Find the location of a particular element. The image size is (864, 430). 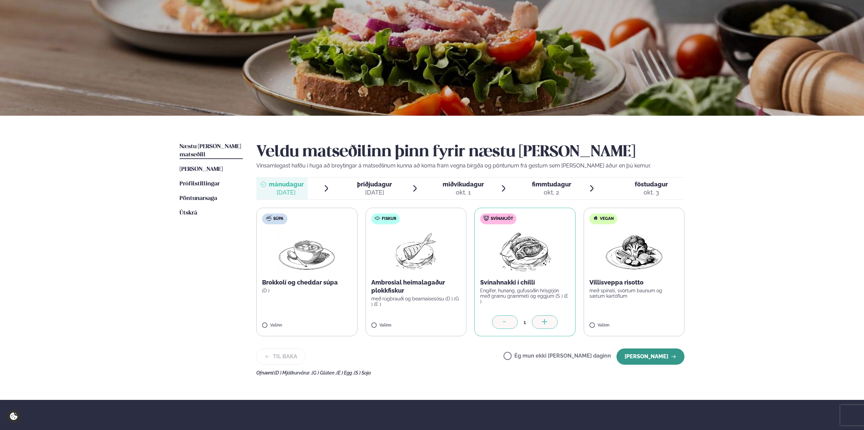

span: föstudagur is located at coordinates (652, 184).